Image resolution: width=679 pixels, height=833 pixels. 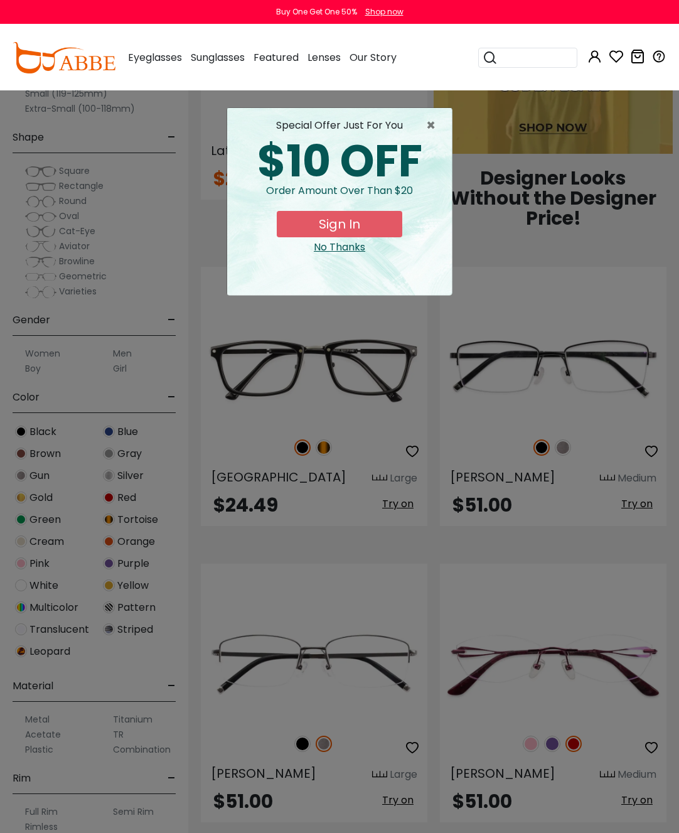 What do you see at coordinates (340, 224) in the screenshot?
I see `button: Sign In` at bounding box center [340, 224].